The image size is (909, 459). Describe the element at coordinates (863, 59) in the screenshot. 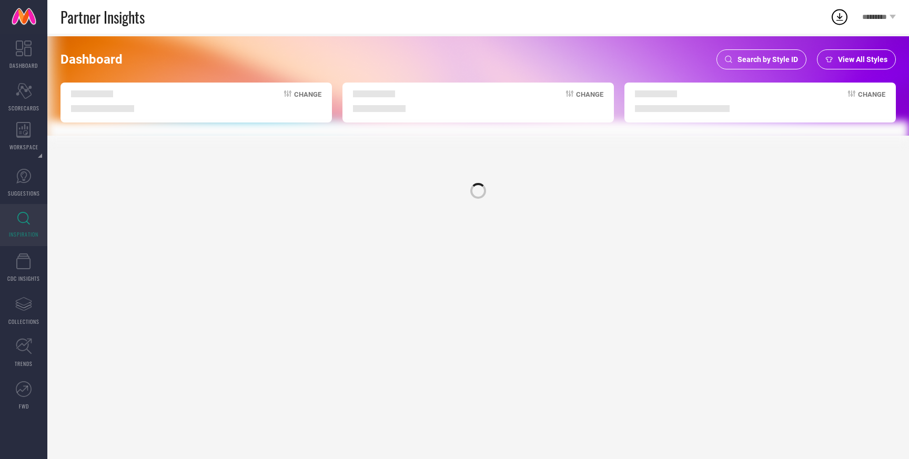

I see `span: View All Styles` at that location.